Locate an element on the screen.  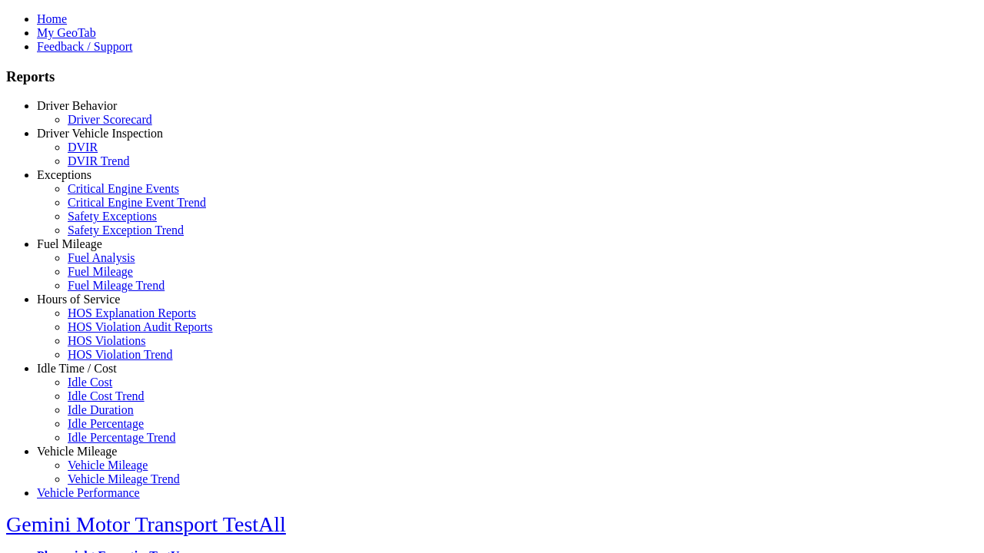
a: HOS Explanation Reports is located at coordinates (131, 313).